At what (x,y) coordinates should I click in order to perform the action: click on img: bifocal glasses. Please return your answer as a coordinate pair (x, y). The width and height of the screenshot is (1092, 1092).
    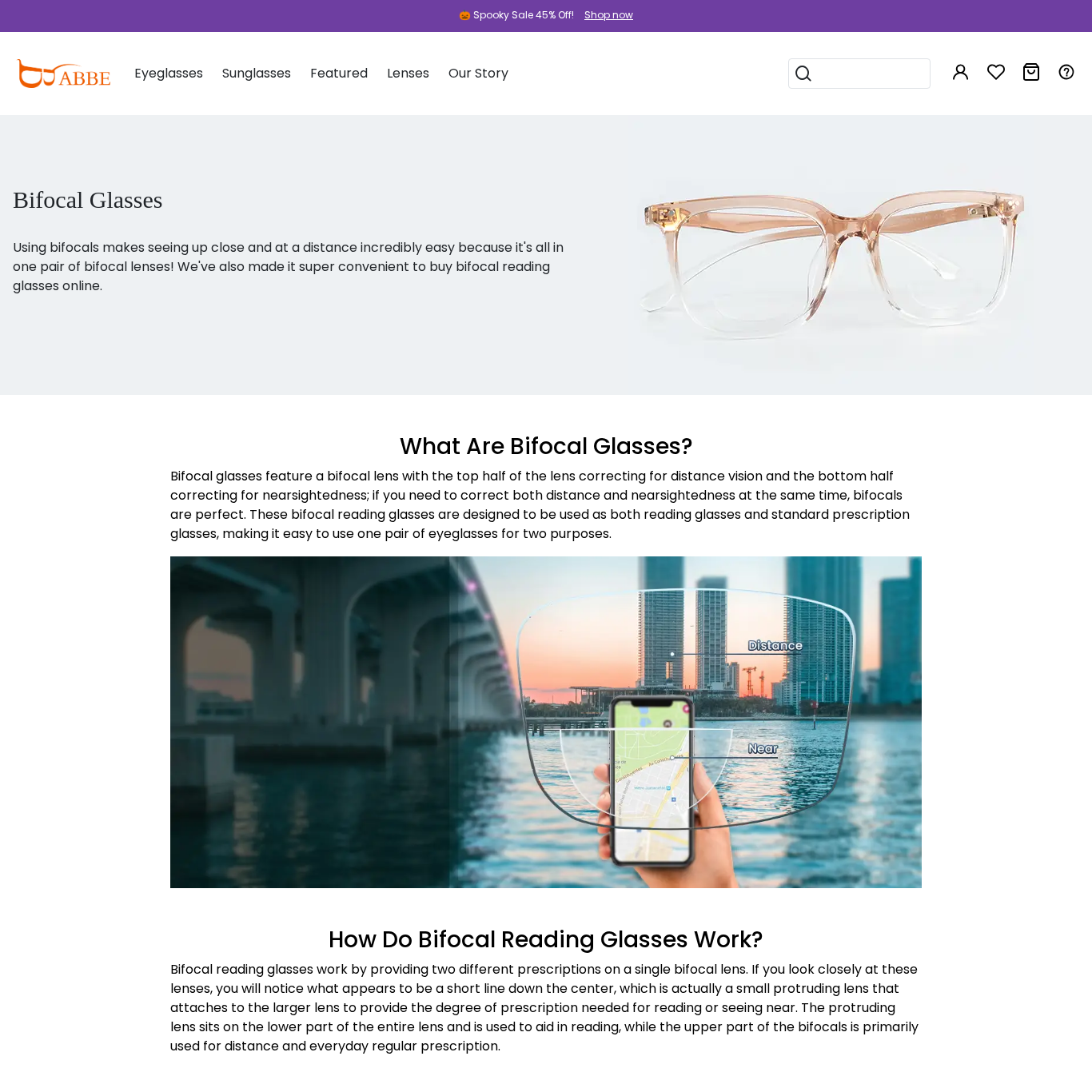
    Looking at the image, I should click on (831, 255).